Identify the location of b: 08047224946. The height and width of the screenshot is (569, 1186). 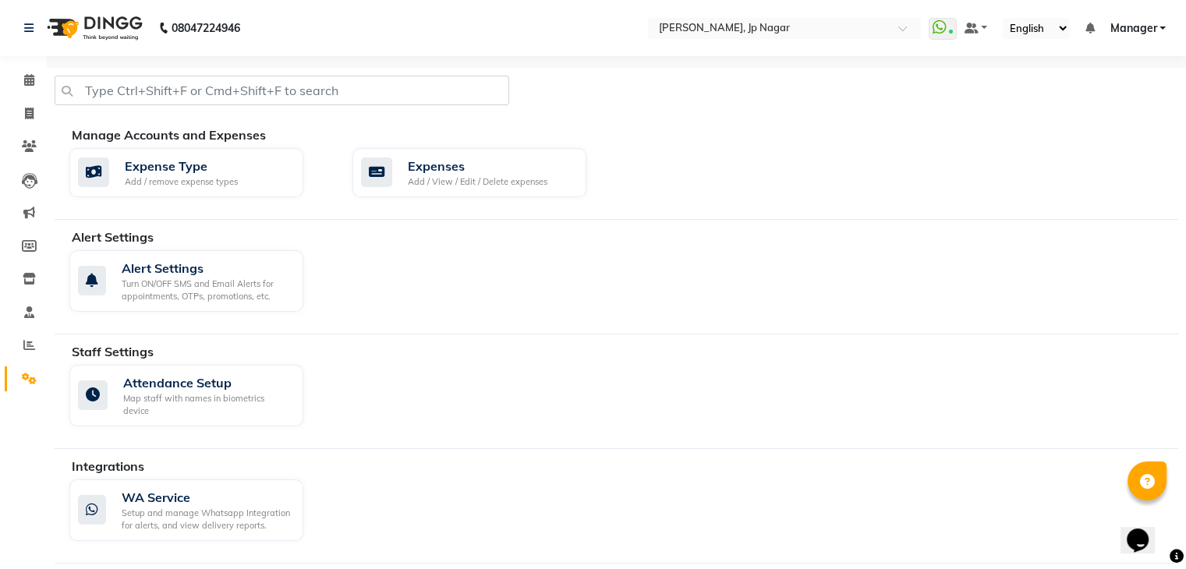
(206, 28).